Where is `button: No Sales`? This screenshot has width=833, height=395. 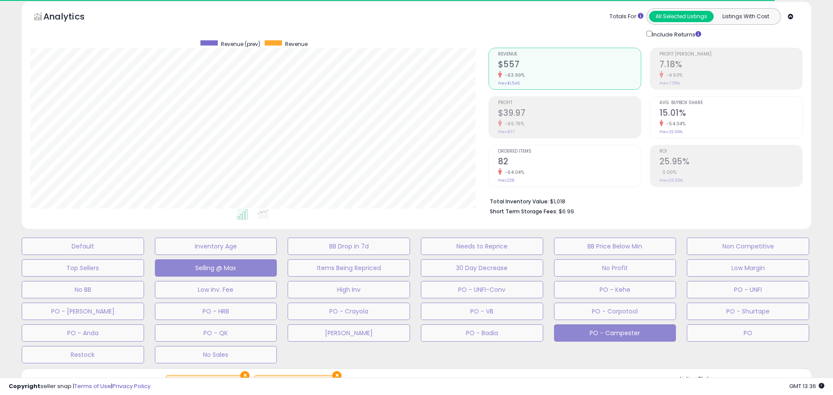 button: No Sales is located at coordinates (216, 355).